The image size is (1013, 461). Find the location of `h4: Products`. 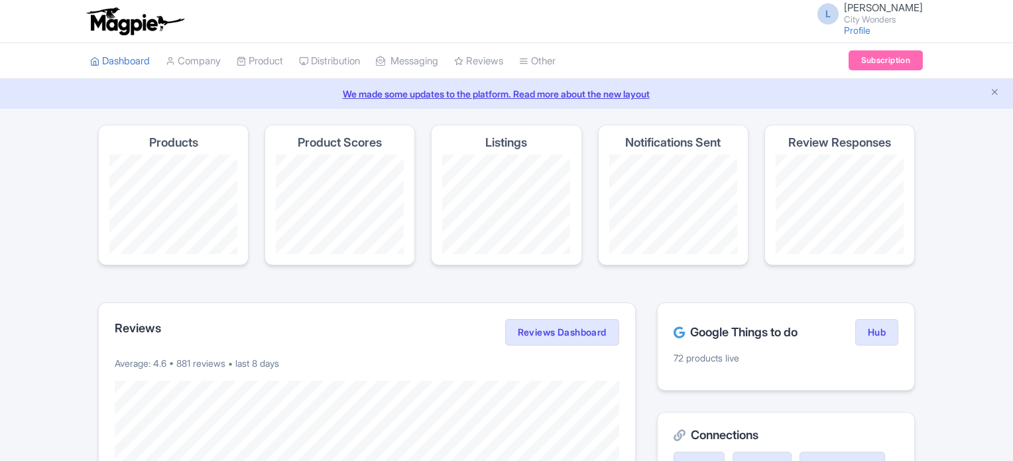

h4: Products is located at coordinates (174, 142).